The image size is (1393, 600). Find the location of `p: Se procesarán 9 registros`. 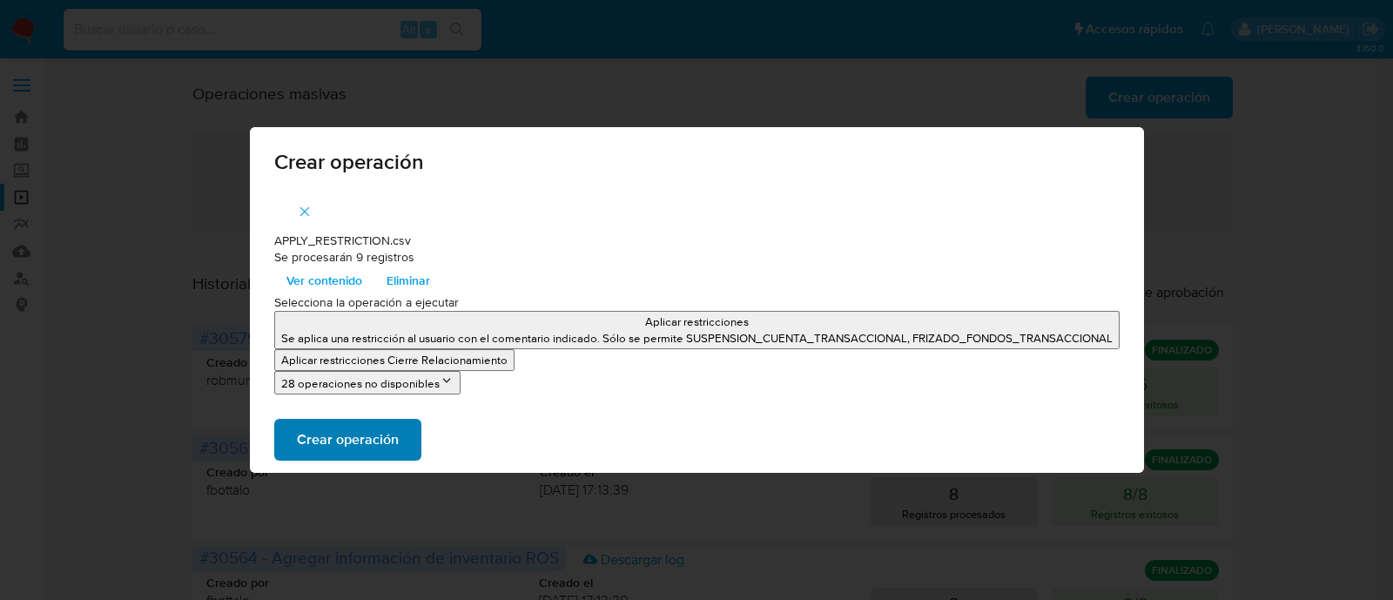

p: Se procesarán 9 registros is located at coordinates (696, 258).